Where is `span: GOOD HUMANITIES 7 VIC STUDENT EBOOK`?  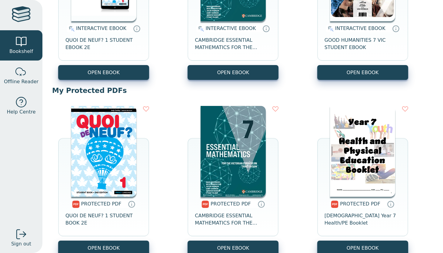 span: GOOD HUMANITIES 7 VIC STUDENT EBOOK is located at coordinates (362, 44).